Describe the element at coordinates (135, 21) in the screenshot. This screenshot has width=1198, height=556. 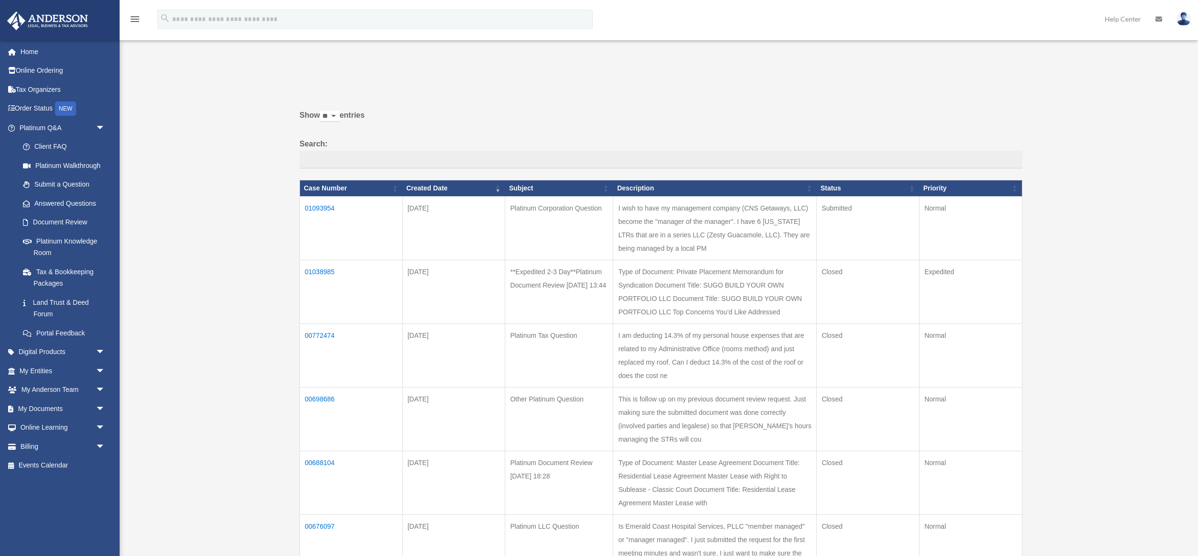
I see `a: menu` at that location.